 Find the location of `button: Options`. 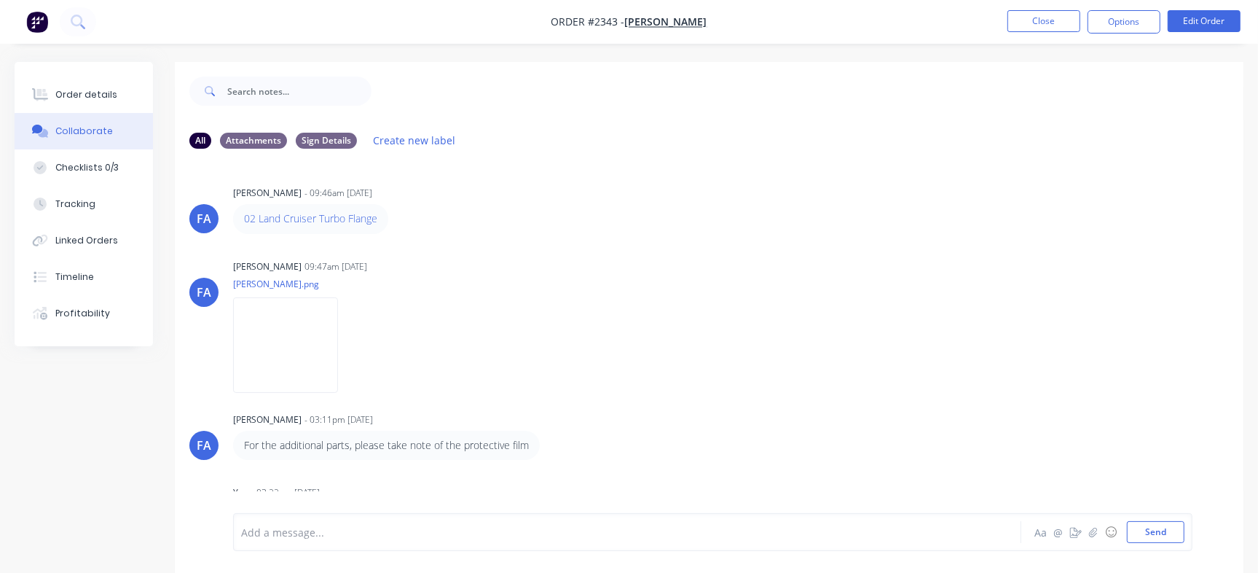

button: Options is located at coordinates (1124, 22).